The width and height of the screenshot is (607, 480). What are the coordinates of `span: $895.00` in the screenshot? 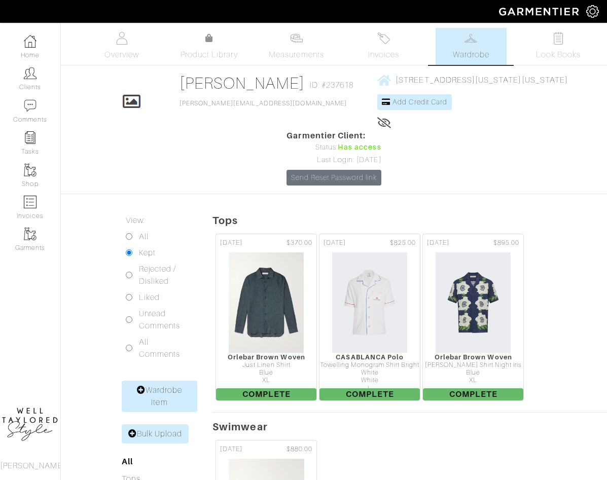 It's located at (506, 243).